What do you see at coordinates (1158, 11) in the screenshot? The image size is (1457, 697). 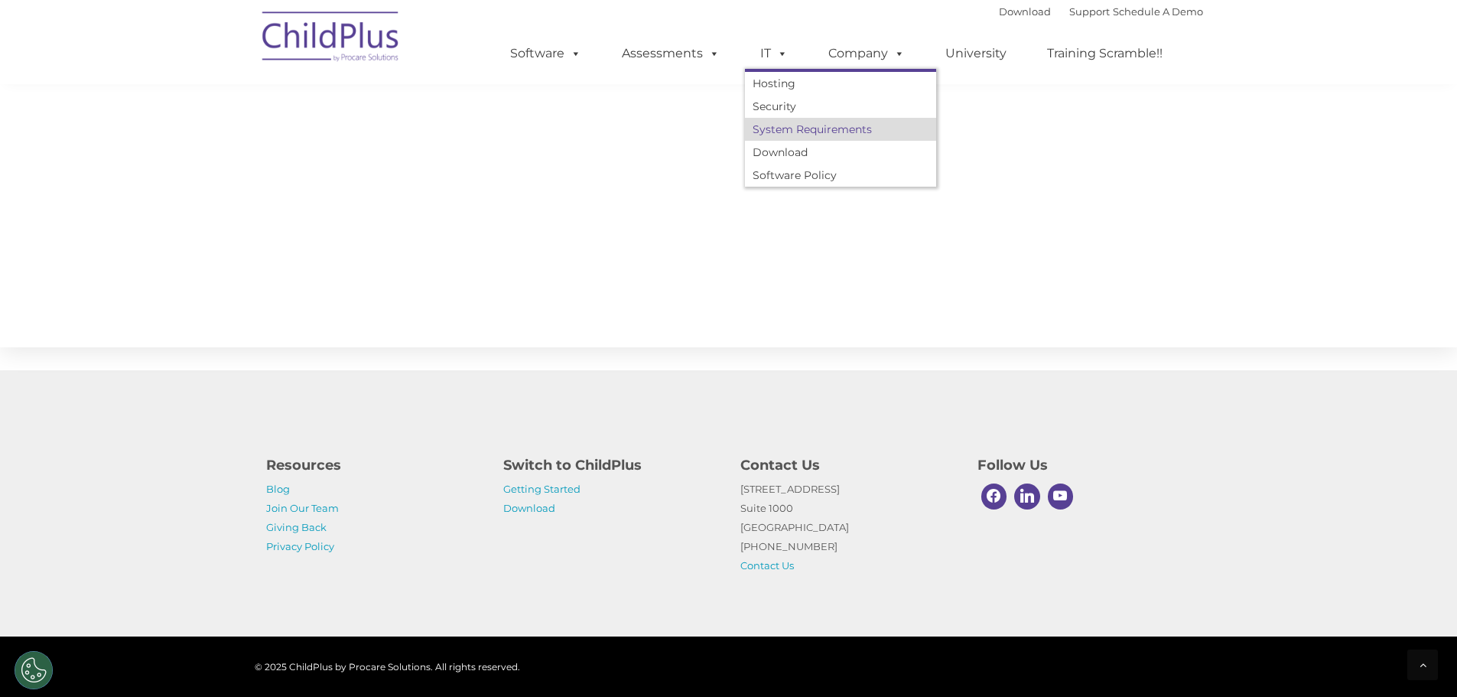 I see `a: Schedule A Demo` at bounding box center [1158, 11].